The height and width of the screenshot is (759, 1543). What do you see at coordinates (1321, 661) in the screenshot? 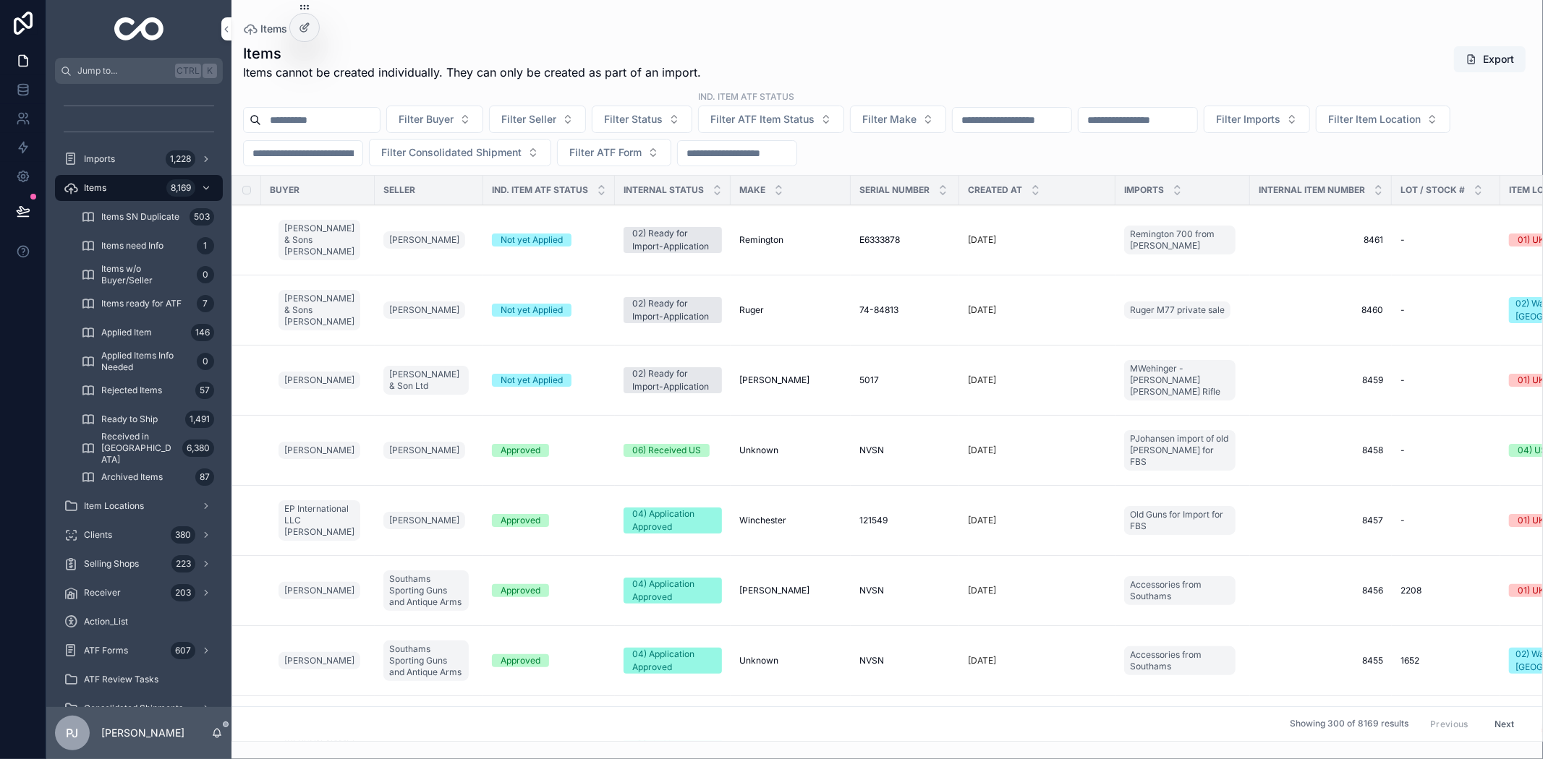
I see `a: 8455` at bounding box center [1321, 661].